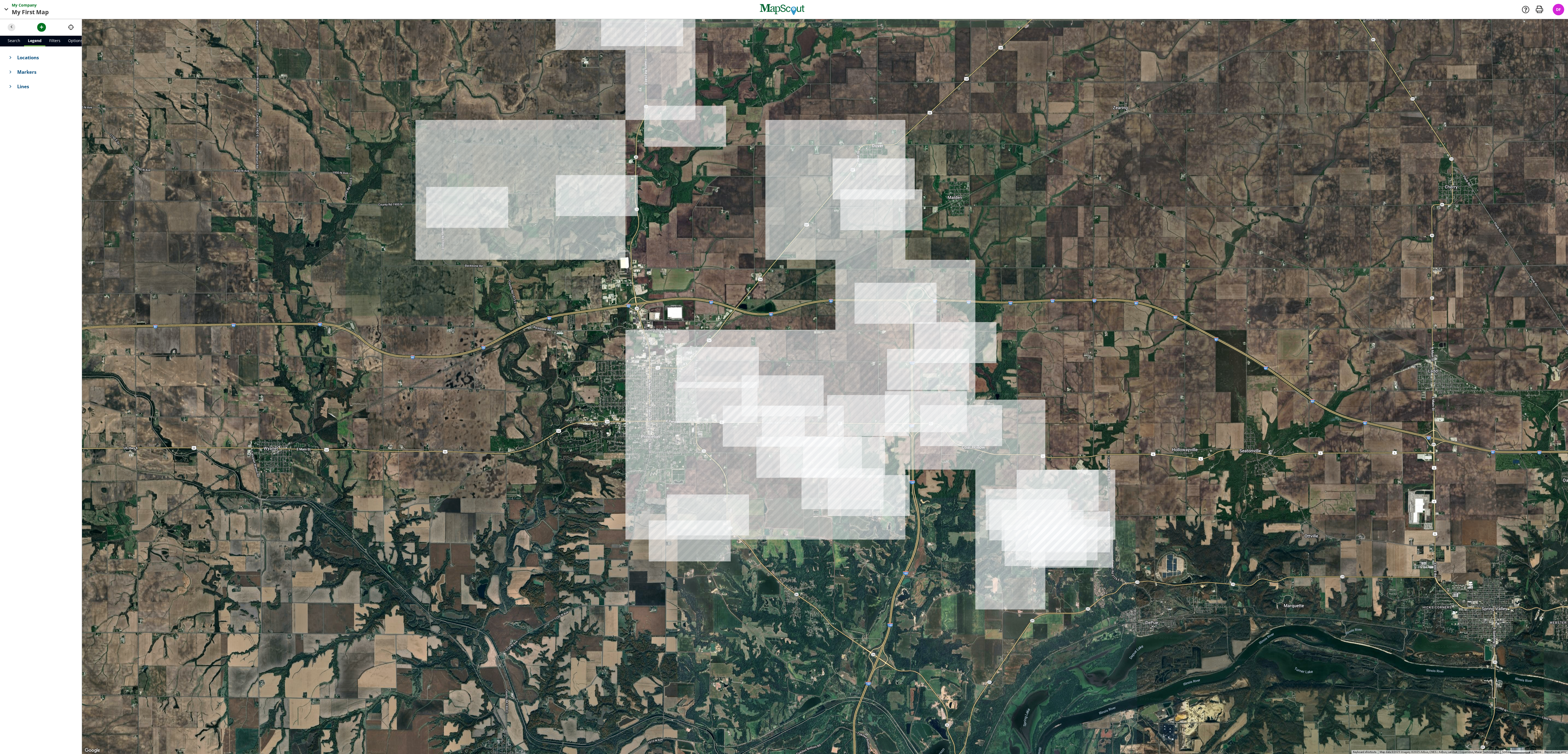  Describe the element at coordinates (46, 86) in the screenshot. I see `span: Lines` at that location.